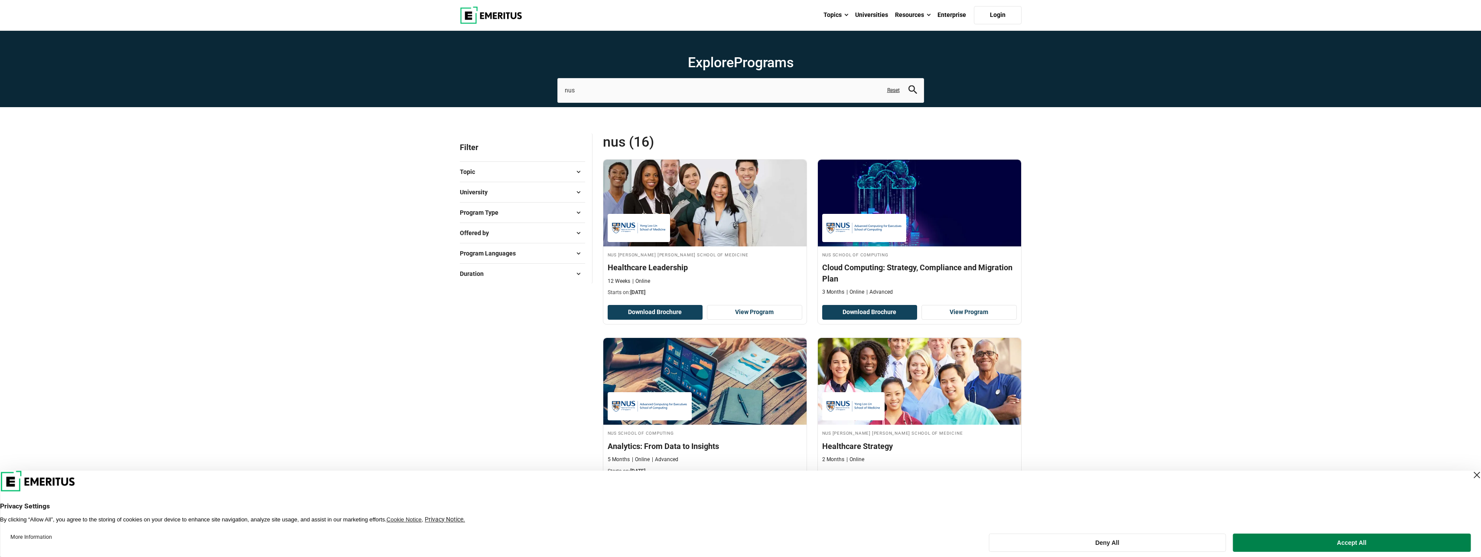 Image resolution: width=1481 pixels, height=557 pixels. I want to click on a: Leadership Course by NUS Yong Loo Lin School of Medicine - September 30, 2025 NUS Yong Loo Lin Sc..., so click(705, 230).